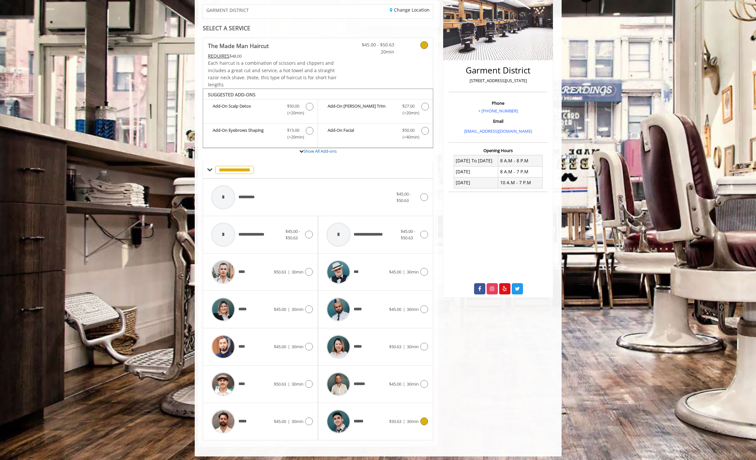  I want to click on b: The Made Man Haircut, so click(238, 46).